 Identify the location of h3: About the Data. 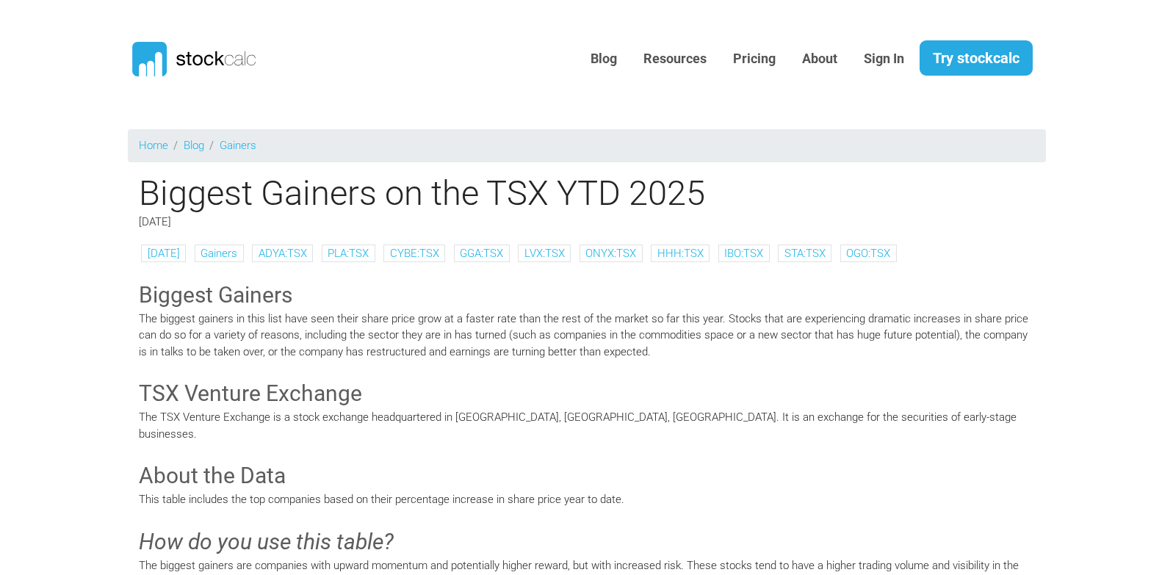
(587, 476).